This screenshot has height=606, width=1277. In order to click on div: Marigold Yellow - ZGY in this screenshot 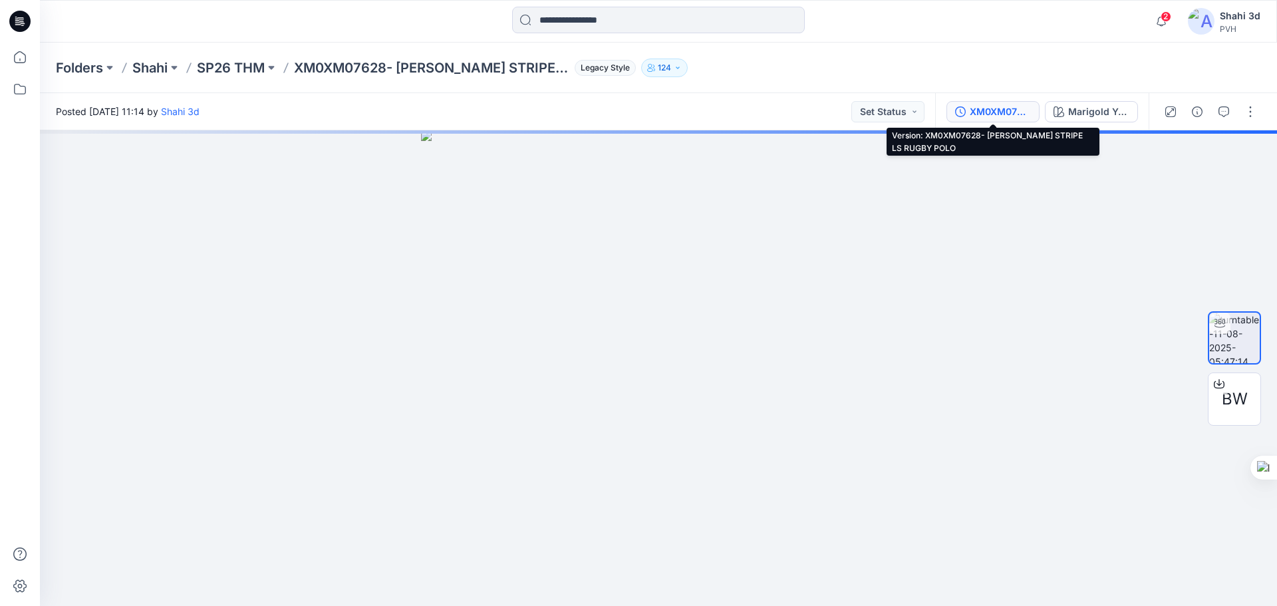, I will do `click(1098, 112)`.